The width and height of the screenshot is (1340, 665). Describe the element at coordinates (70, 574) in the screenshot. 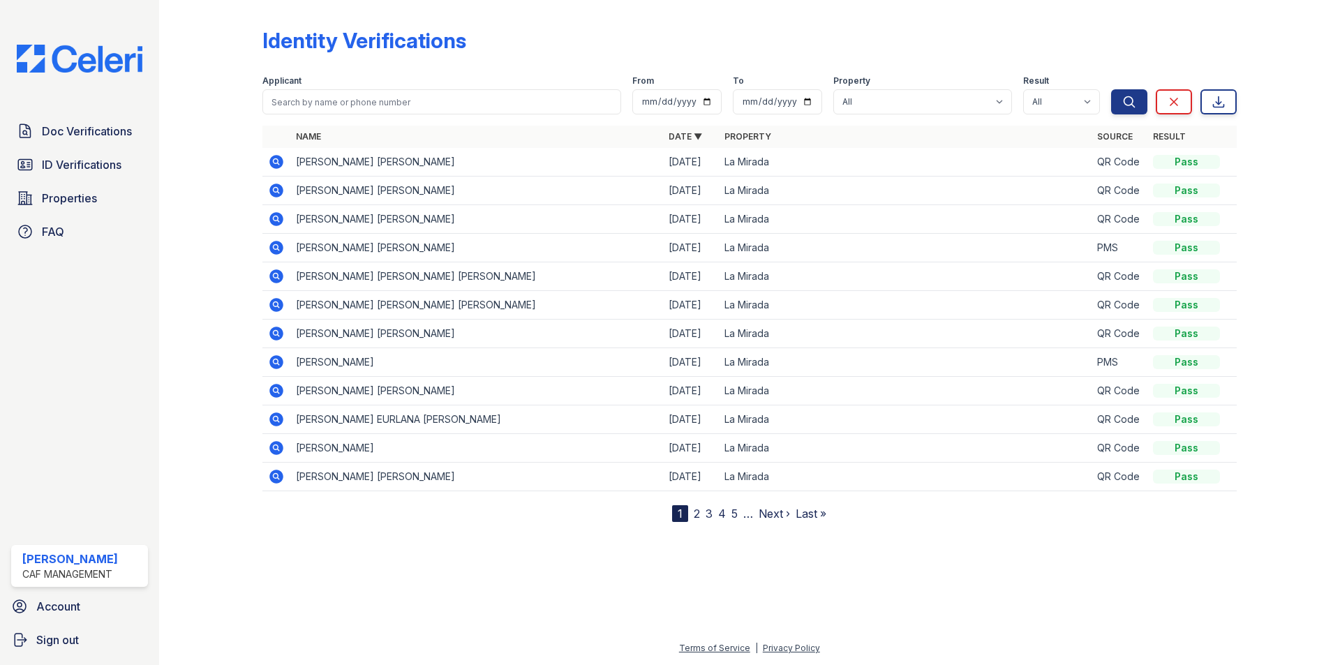

I see `div: CAF Management` at that location.